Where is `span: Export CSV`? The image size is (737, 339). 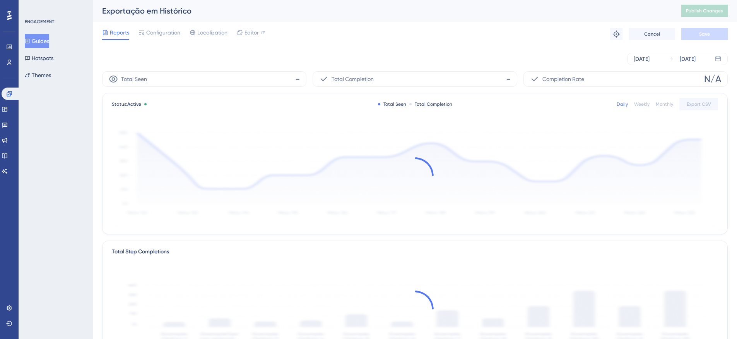 span: Export CSV is located at coordinates (699, 104).